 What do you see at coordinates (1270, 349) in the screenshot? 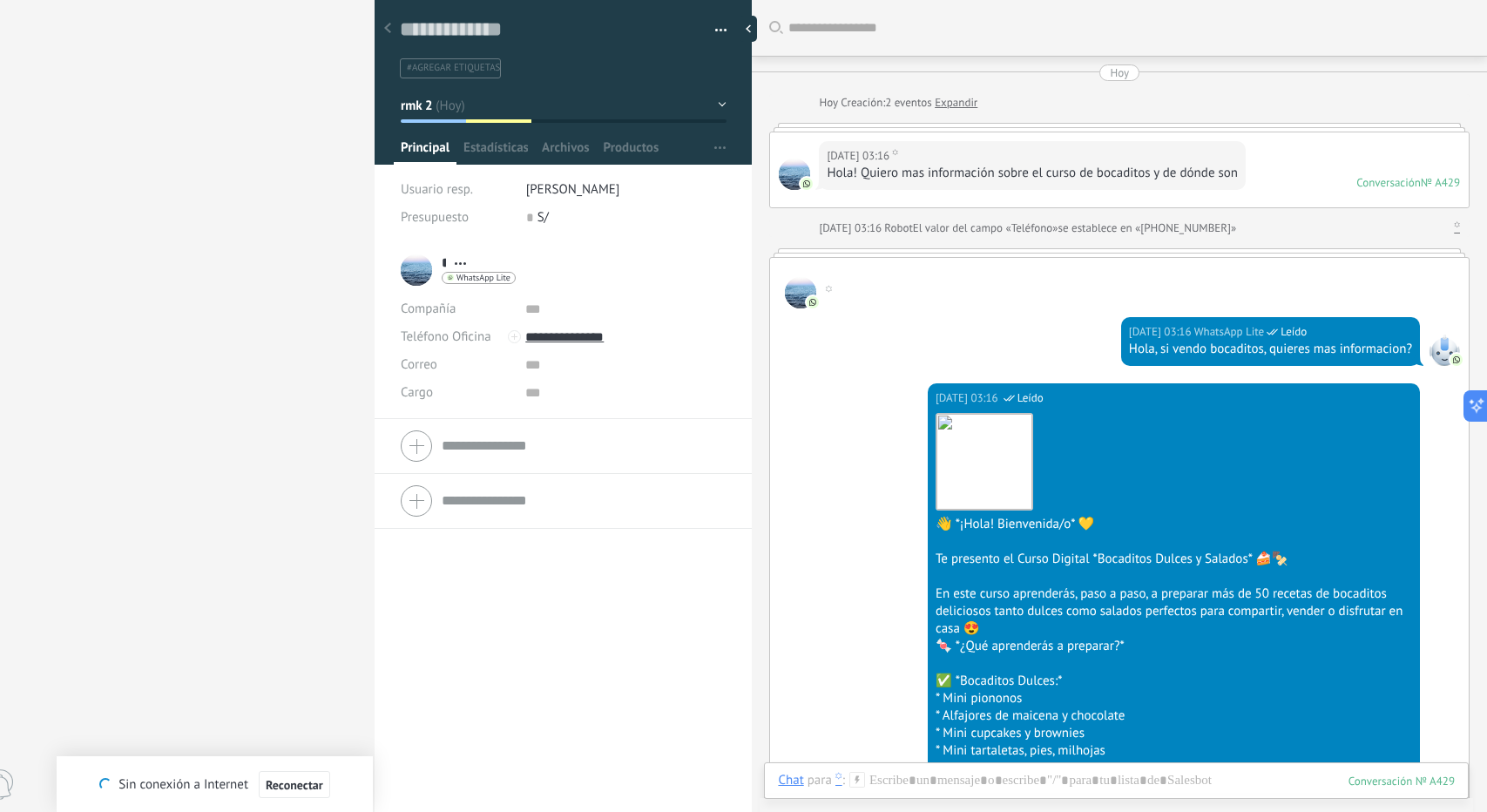
I see `div: Hola, si vendo bocaditos, quieres mas informacion?` at bounding box center [1270, 349].